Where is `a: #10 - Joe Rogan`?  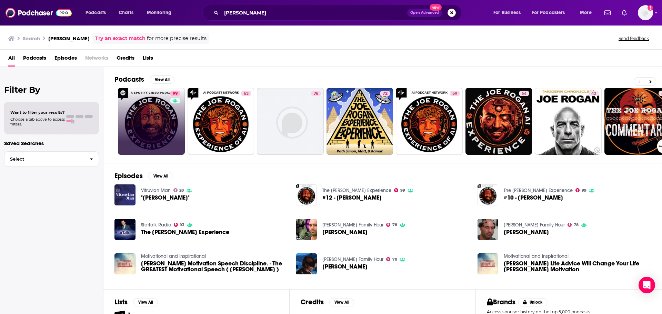 a: #10 - Joe Rogan is located at coordinates (488, 195).